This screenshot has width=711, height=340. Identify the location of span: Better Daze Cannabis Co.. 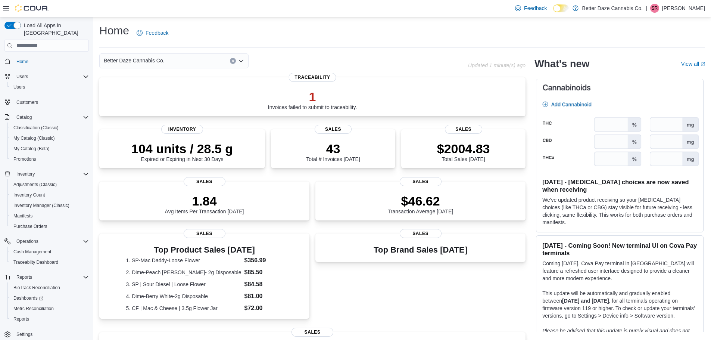
(134, 60).